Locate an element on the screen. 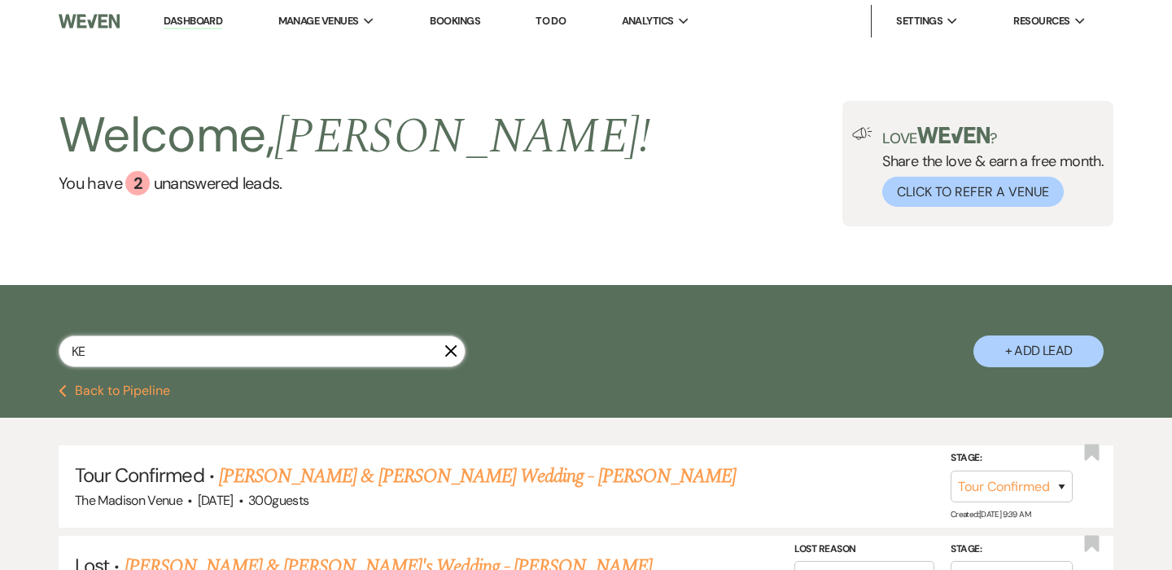  label: Lost Reason is located at coordinates (864, 549).